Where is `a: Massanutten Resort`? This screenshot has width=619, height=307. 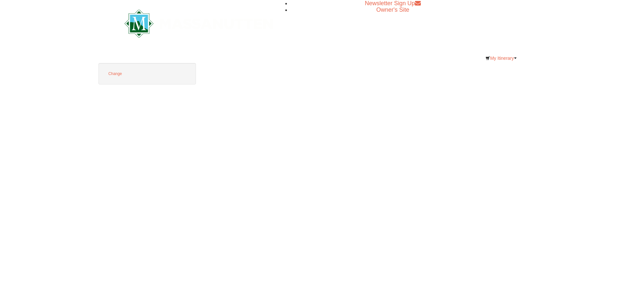
a: Massanutten Resort is located at coordinates (199, 22).